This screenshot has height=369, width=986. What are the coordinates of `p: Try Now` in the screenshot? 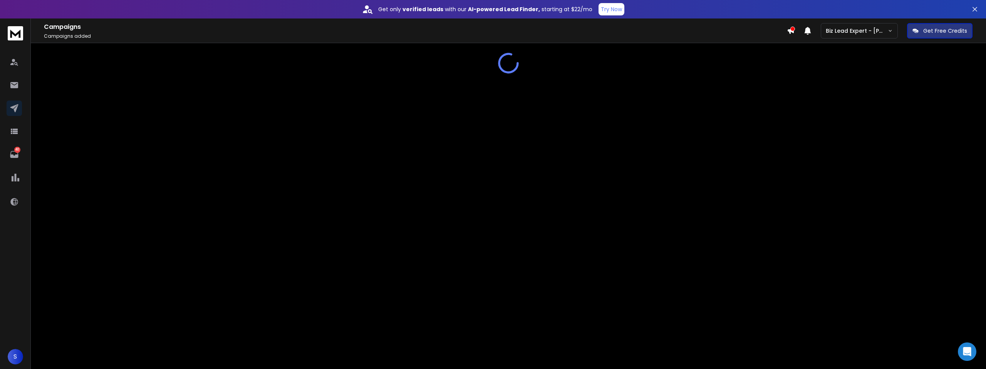 It's located at (611, 9).